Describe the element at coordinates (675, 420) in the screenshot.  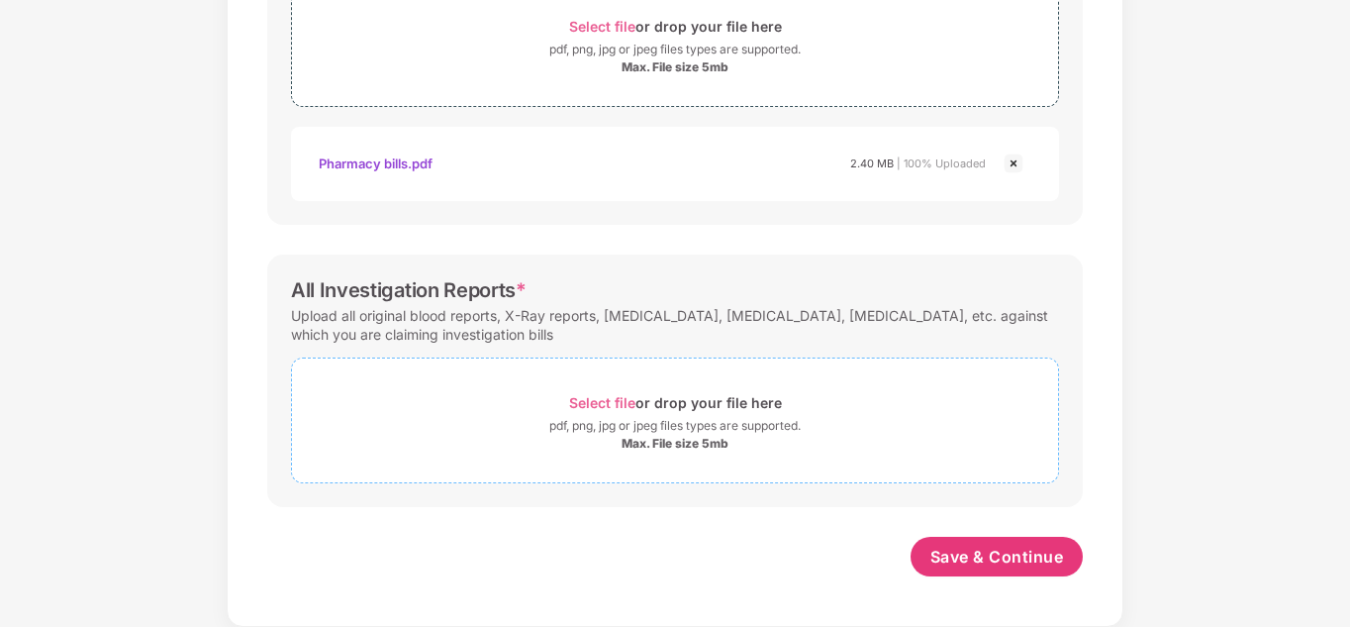
I see `span: Select fileor drop your file herepdf, png, jpg or jpeg files types are supported.Max. File size 5mb` at that location.